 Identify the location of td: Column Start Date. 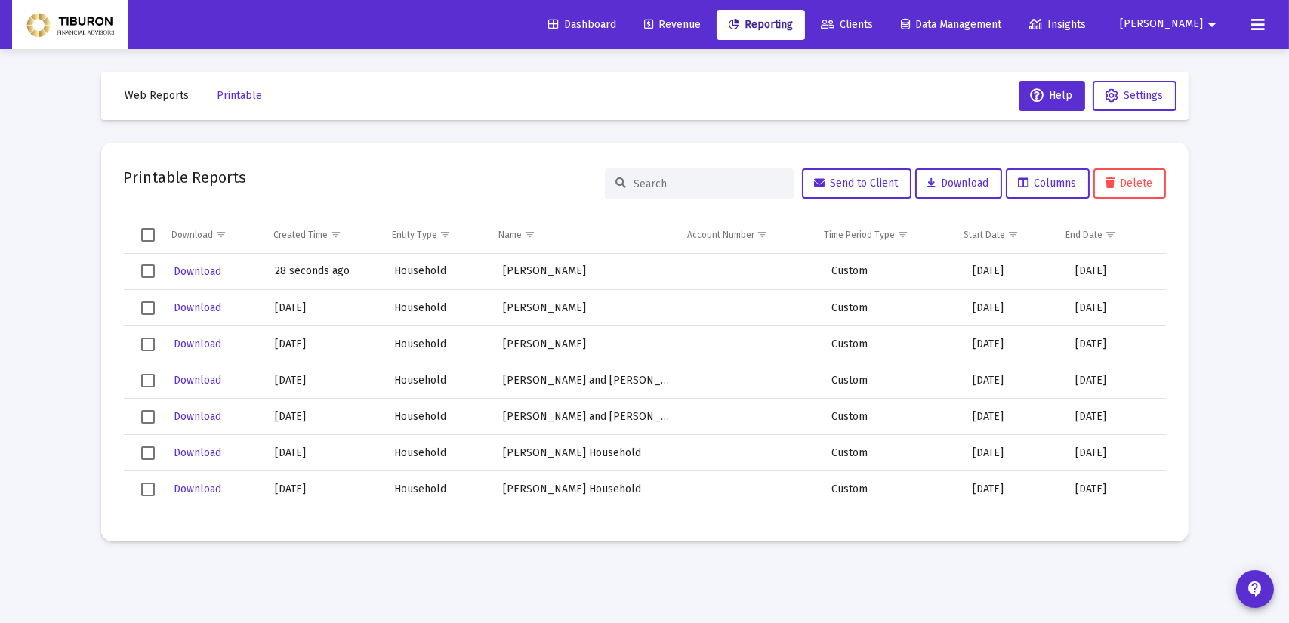
(1004, 235).